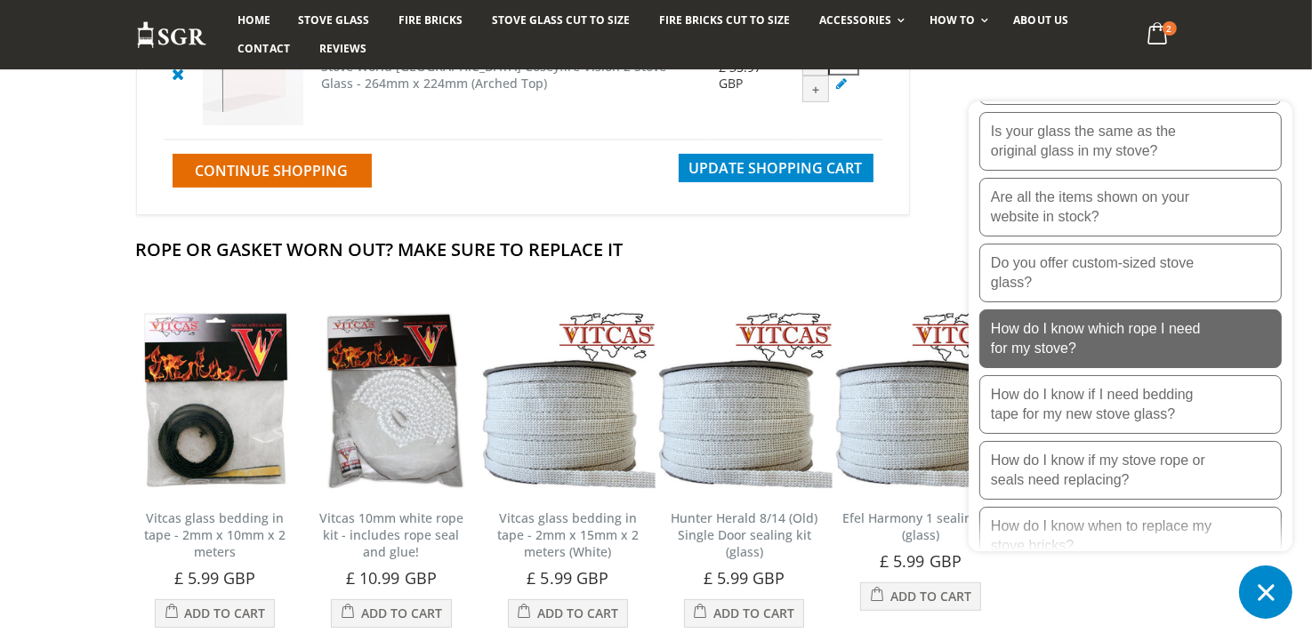 Image resolution: width=1312 pixels, height=633 pixels. What do you see at coordinates (272, 171) in the screenshot?
I see `a: Continue Shopping` at bounding box center [272, 171].